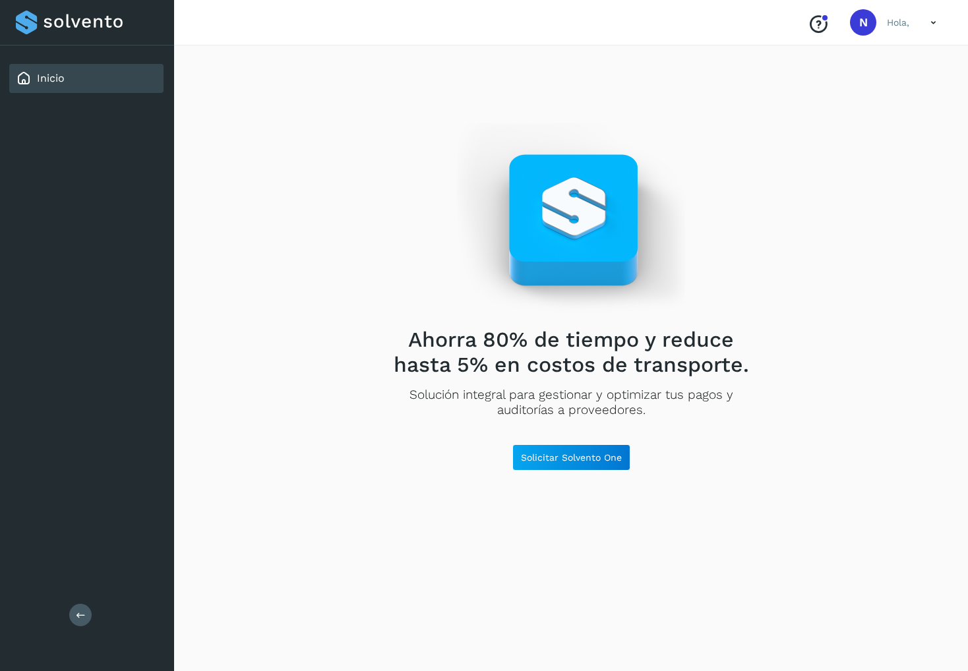 This screenshot has height=671, width=968. I want to click on h2: Ahorra 80% de tiempo y reduce hasta 5% en costos de transporte., so click(571, 352).